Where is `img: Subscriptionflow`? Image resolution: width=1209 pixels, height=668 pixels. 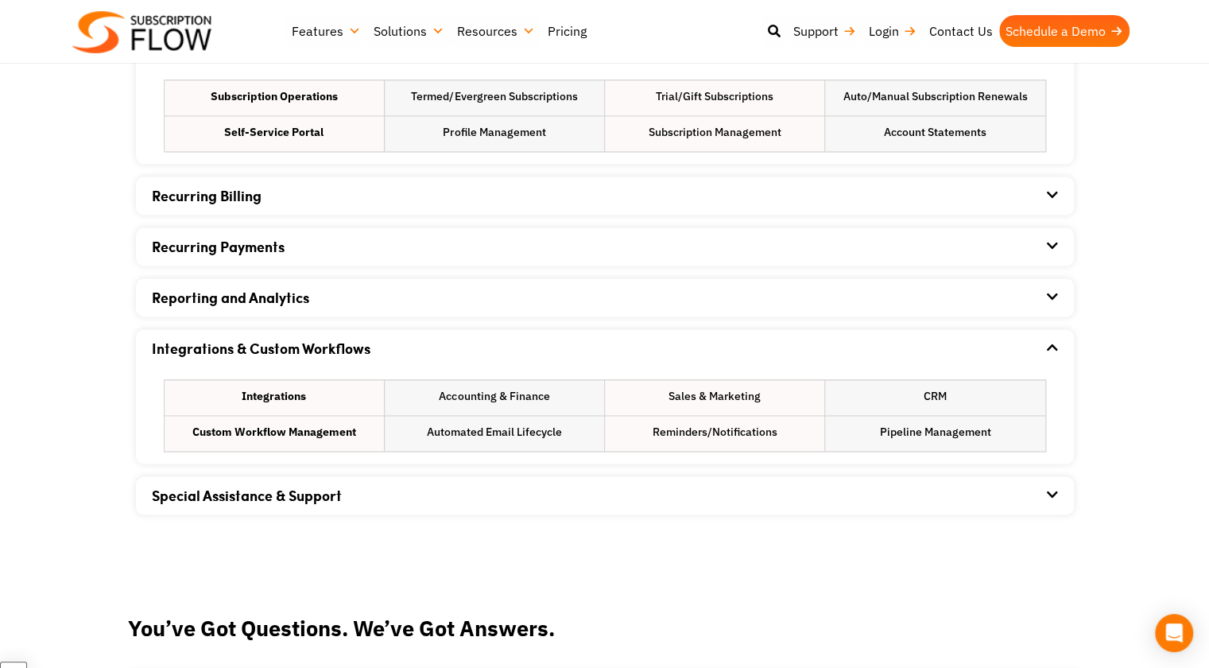
img: Subscriptionflow is located at coordinates (141, 32).